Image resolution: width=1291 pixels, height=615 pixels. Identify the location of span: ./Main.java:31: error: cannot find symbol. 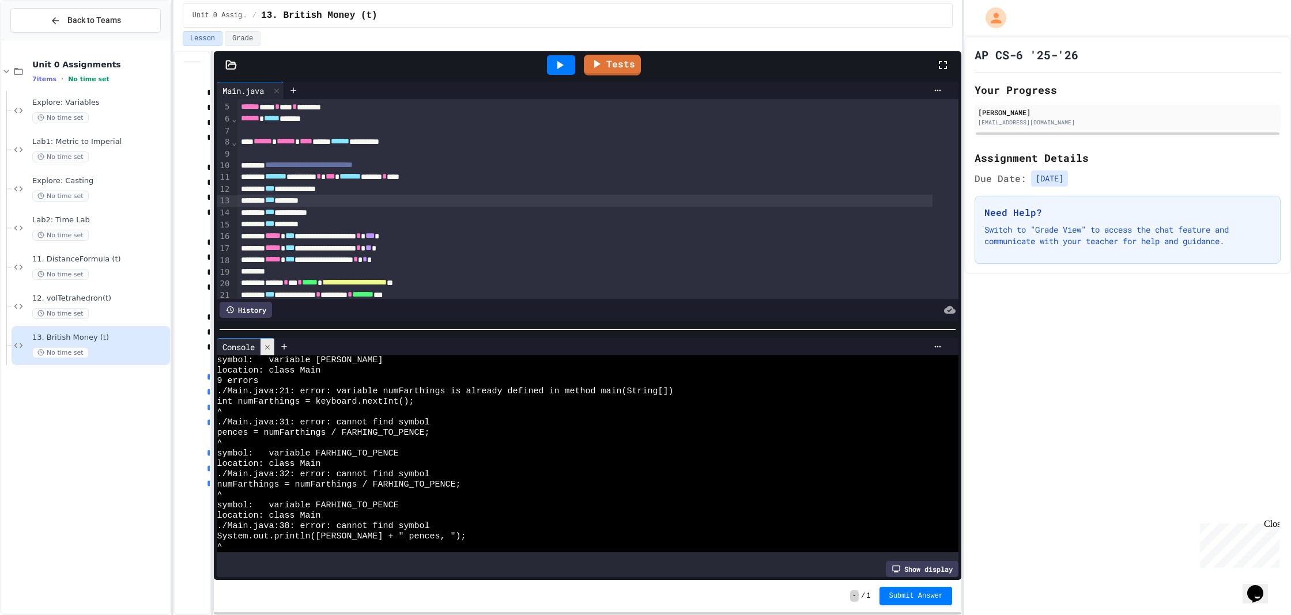
(323, 423).